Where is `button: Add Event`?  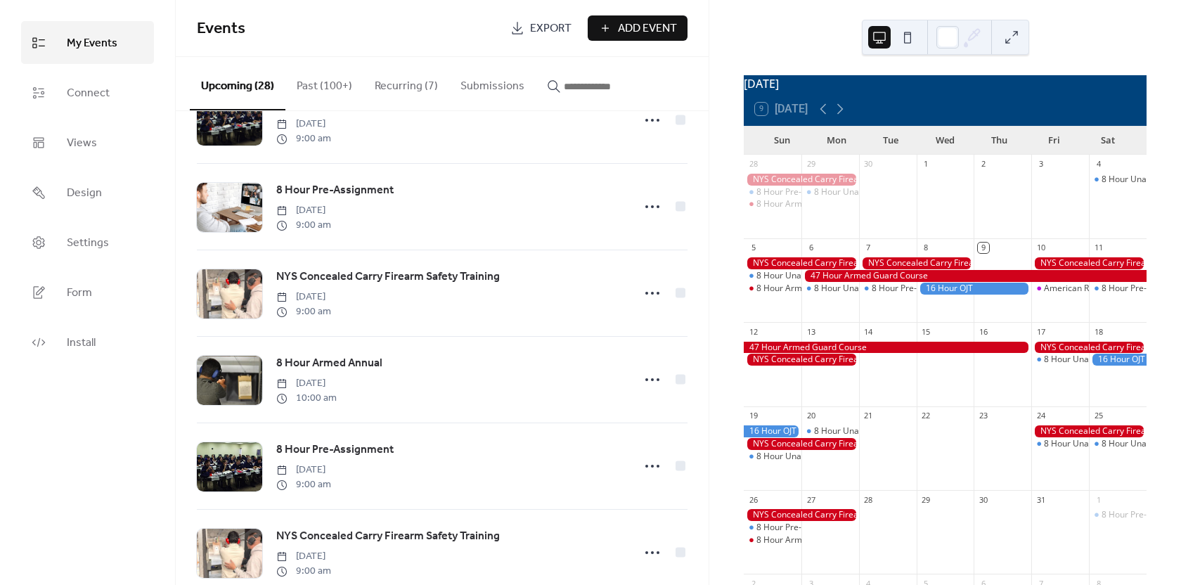 button: Add Event is located at coordinates (638, 28).